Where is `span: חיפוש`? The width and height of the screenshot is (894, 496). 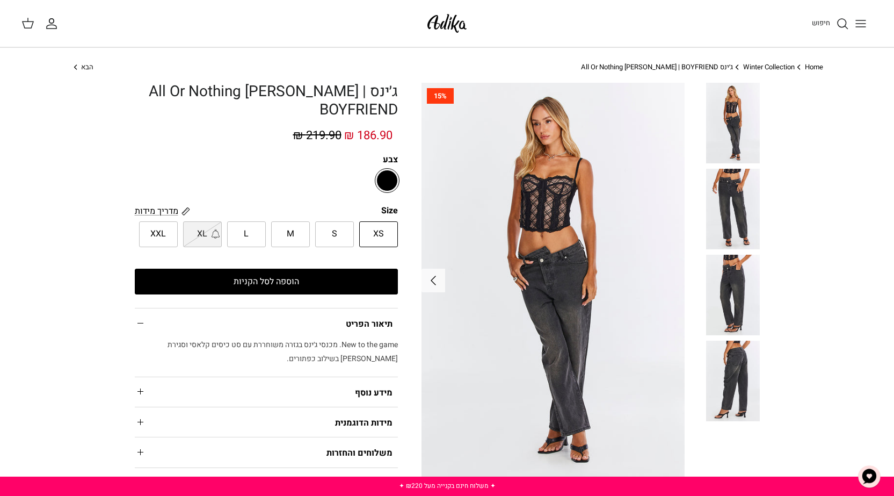 span: חיפוש is located at coordinates (821, 23).